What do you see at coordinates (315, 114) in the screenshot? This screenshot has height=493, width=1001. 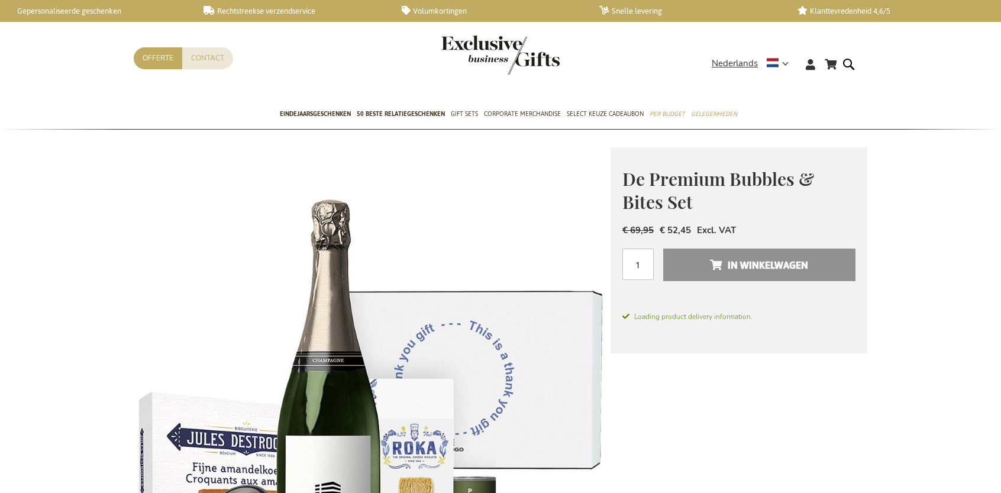 I see `span: Eindejaarsgeschenken` at bounding box center [315, 114].